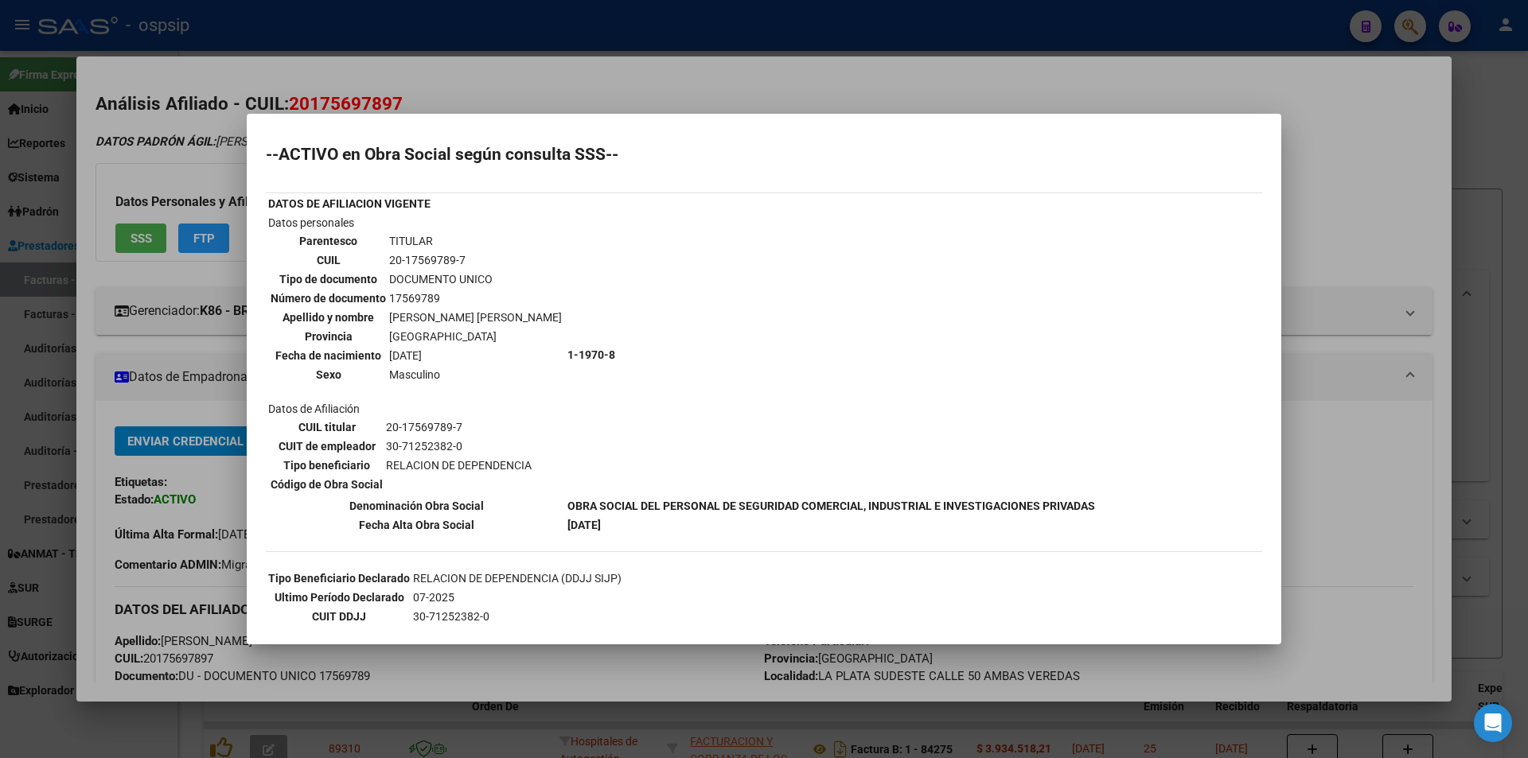 This screenshot has width=1528, height=758. Describe the element at coordinates (416, 355) in the screenshot. I see `td: Datos personales Datos de Afiliación` at that location.